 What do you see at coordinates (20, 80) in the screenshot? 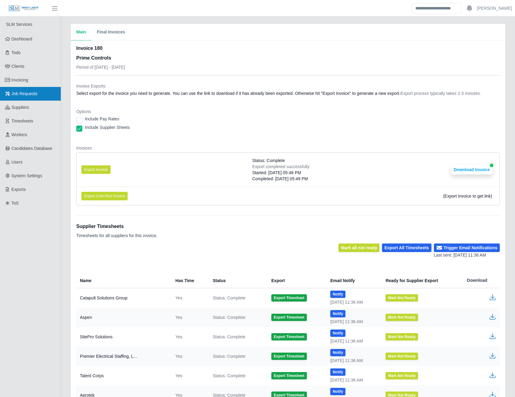
I see `span: Invoicing` at bounding box center [20, 80].